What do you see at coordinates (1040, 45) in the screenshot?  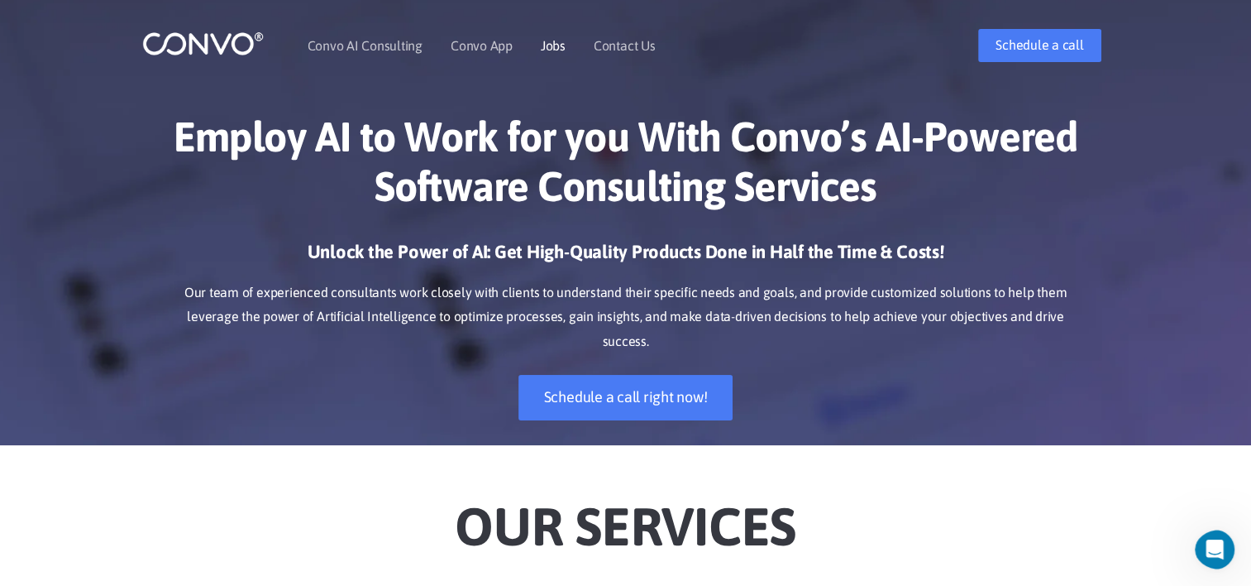 I see `a: Schedule a call` at bounding box center [1040, 45].